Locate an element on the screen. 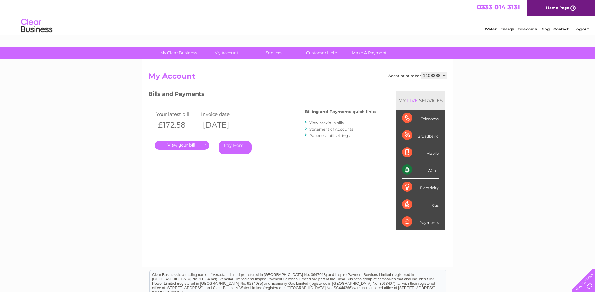  a: View previous bills is located at coordinates (326, 123).